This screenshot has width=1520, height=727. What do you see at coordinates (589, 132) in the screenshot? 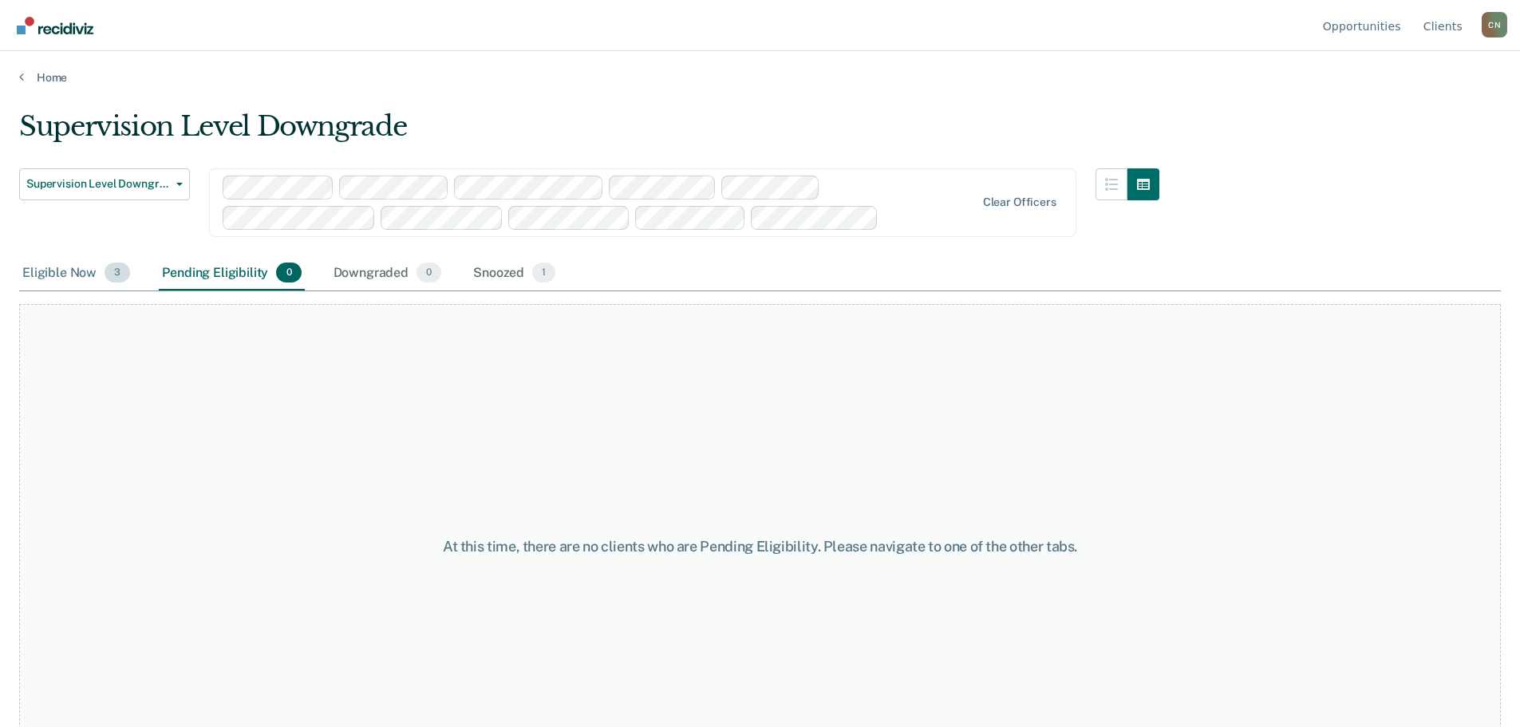
I see `div: Supervision Level Downgrade` at bounding box center [589, 132].